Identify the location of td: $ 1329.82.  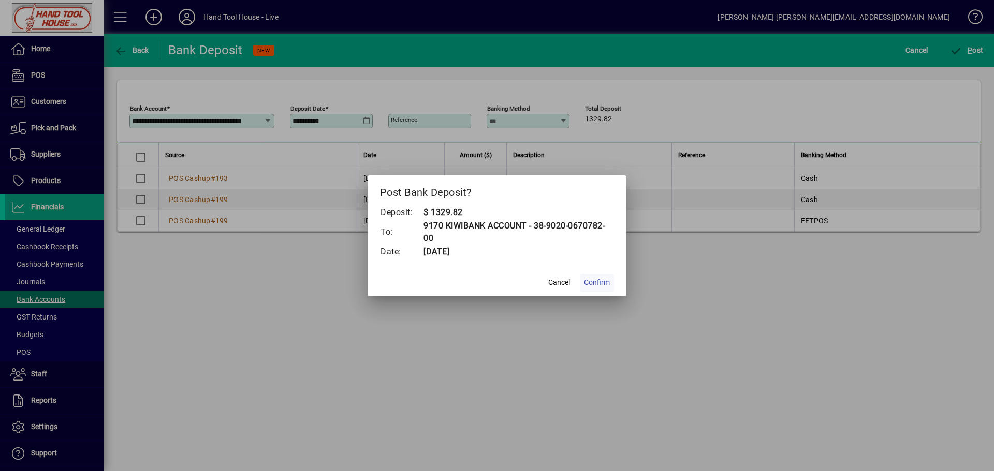
(518, 213).